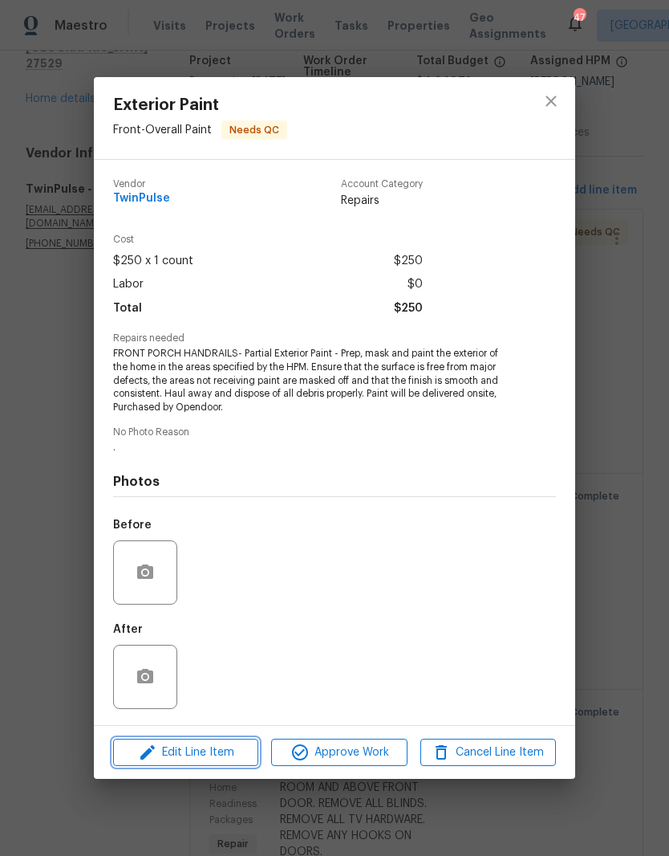 The width and height of the screenshot is (669, 856). What do you see at coordinates (488, 752) in the screenshot?
I see `span: Cancel Line Item` at bounding box center [488, 752].